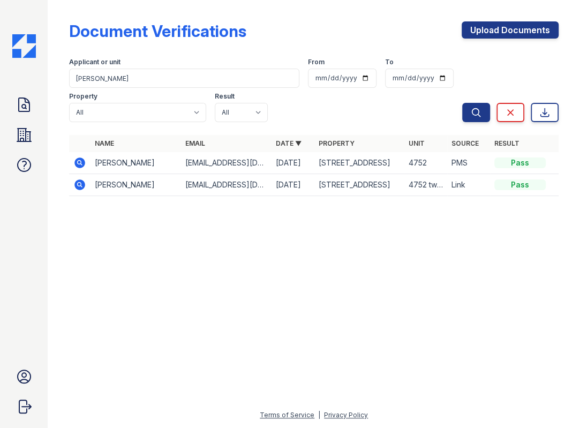  Describe the element at coordinates (469, 163) in the screenshot. I see `td: PMS` at that location.